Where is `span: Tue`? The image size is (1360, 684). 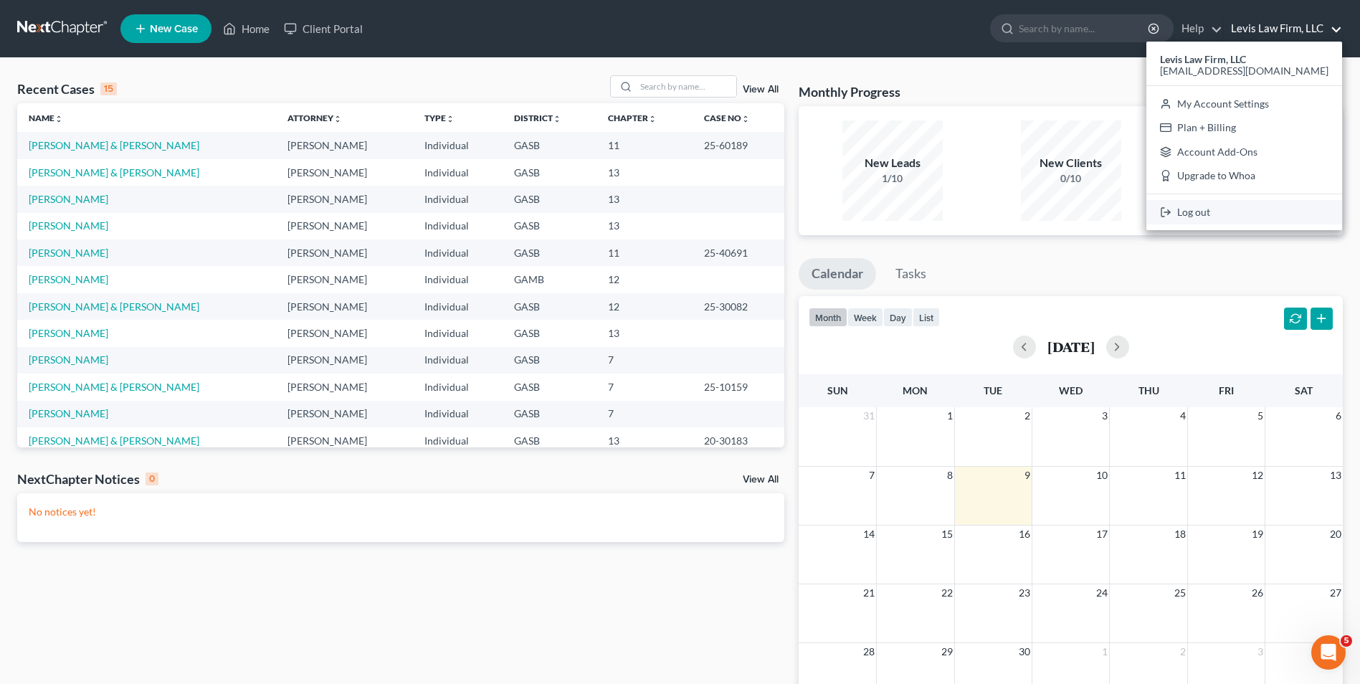 span: Tue is located at coordinates (993, 390).